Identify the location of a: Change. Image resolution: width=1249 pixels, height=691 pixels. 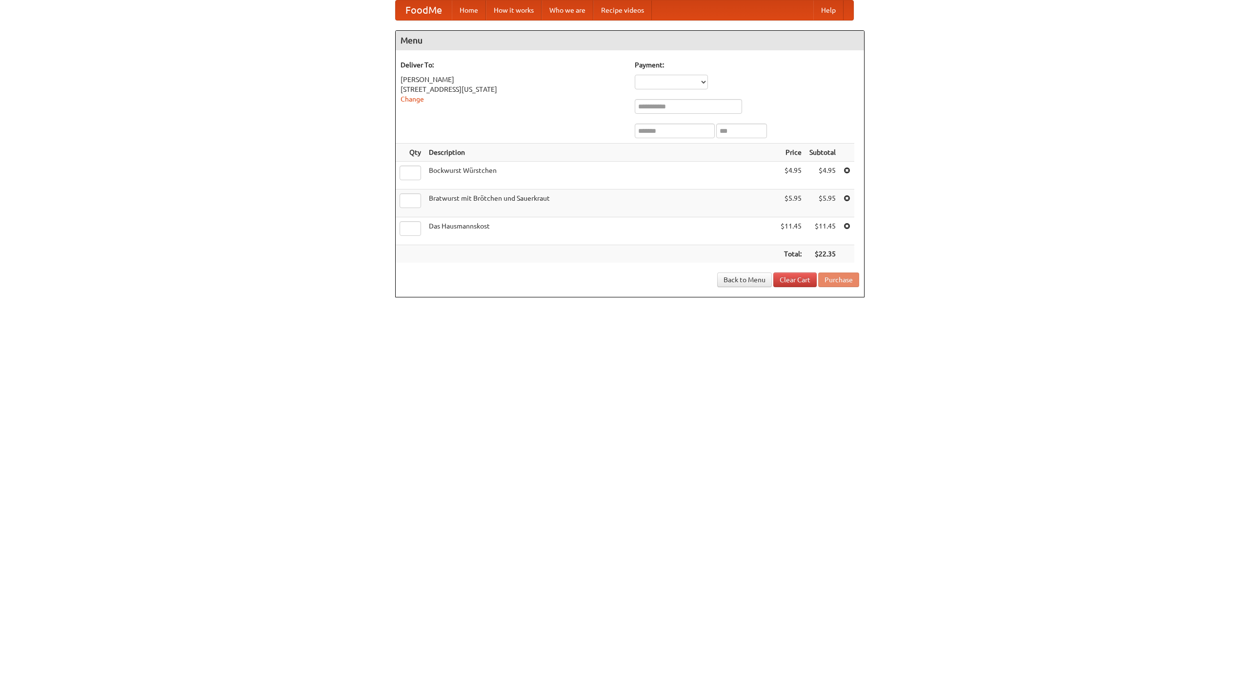
(412, 99).